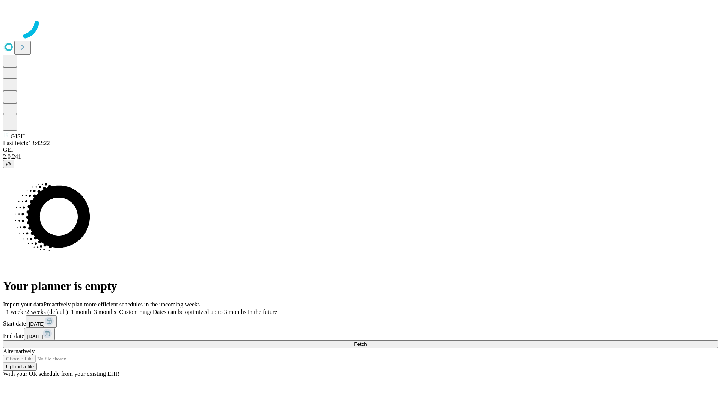  What do you see at coordinates (360, 344) in the screenshot?
I see `button: Fetch` at bounding box center [360, 344].